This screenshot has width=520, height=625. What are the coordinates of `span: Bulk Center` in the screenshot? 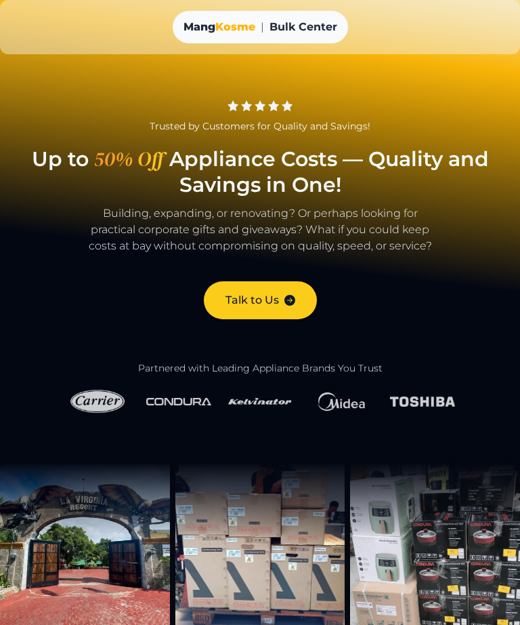 It's located at (304, 27).